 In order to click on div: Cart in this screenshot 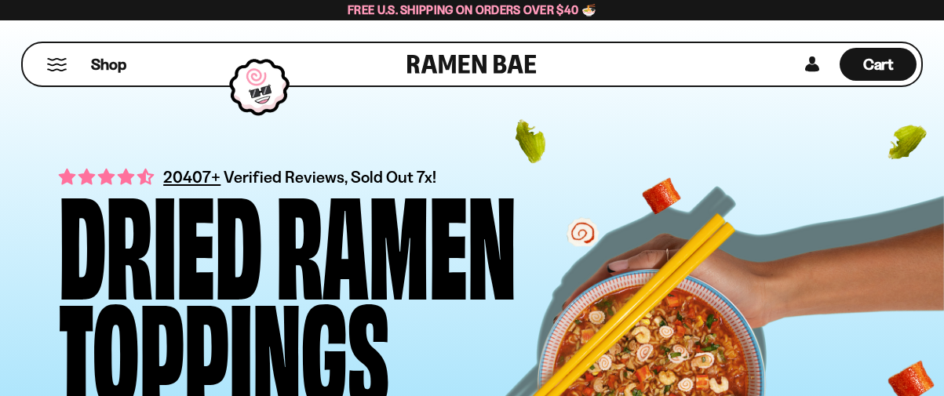, I will do `click(878, 64)`.